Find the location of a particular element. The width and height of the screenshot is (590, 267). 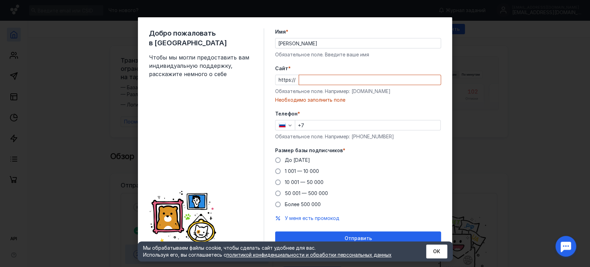

button: Отправить is located at coordinates (358, 238).